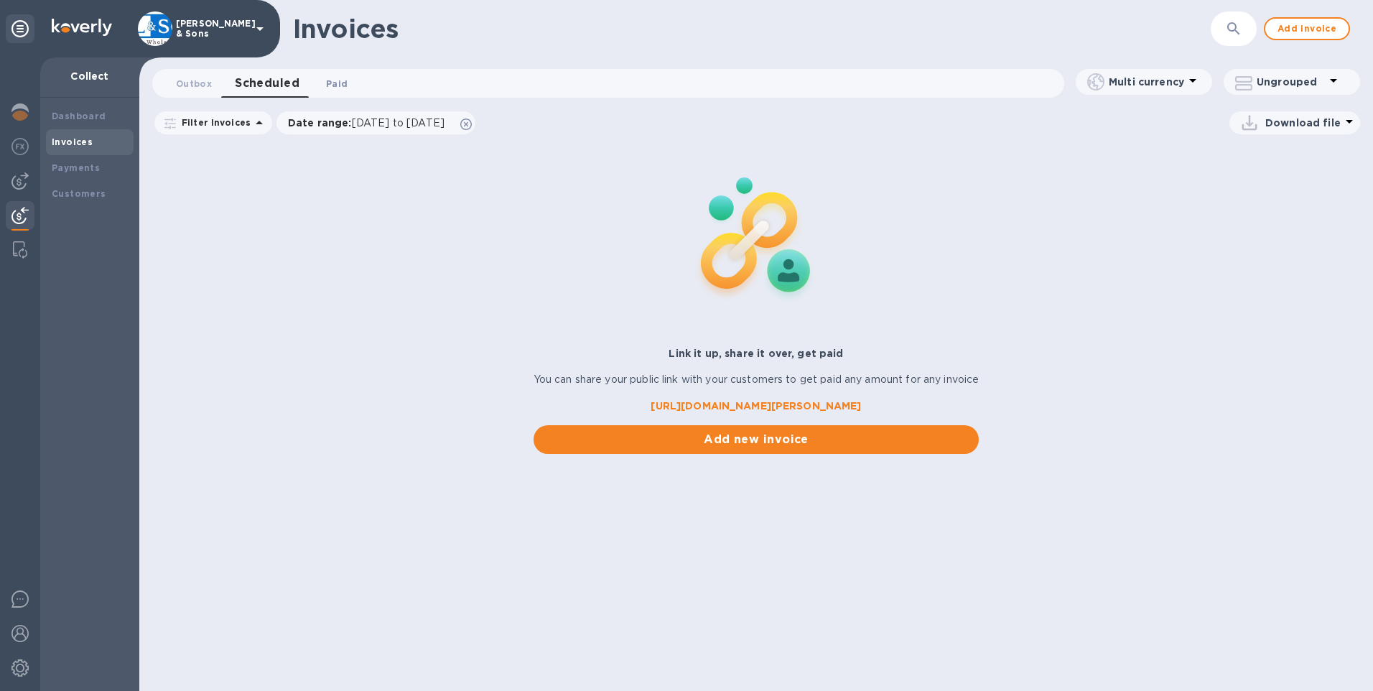 This screenshot has height=691, width=1373. What do you see at coordinates (79, 193) in the screenshot?
I see `b: Customers` at bounding box center [79, 193].